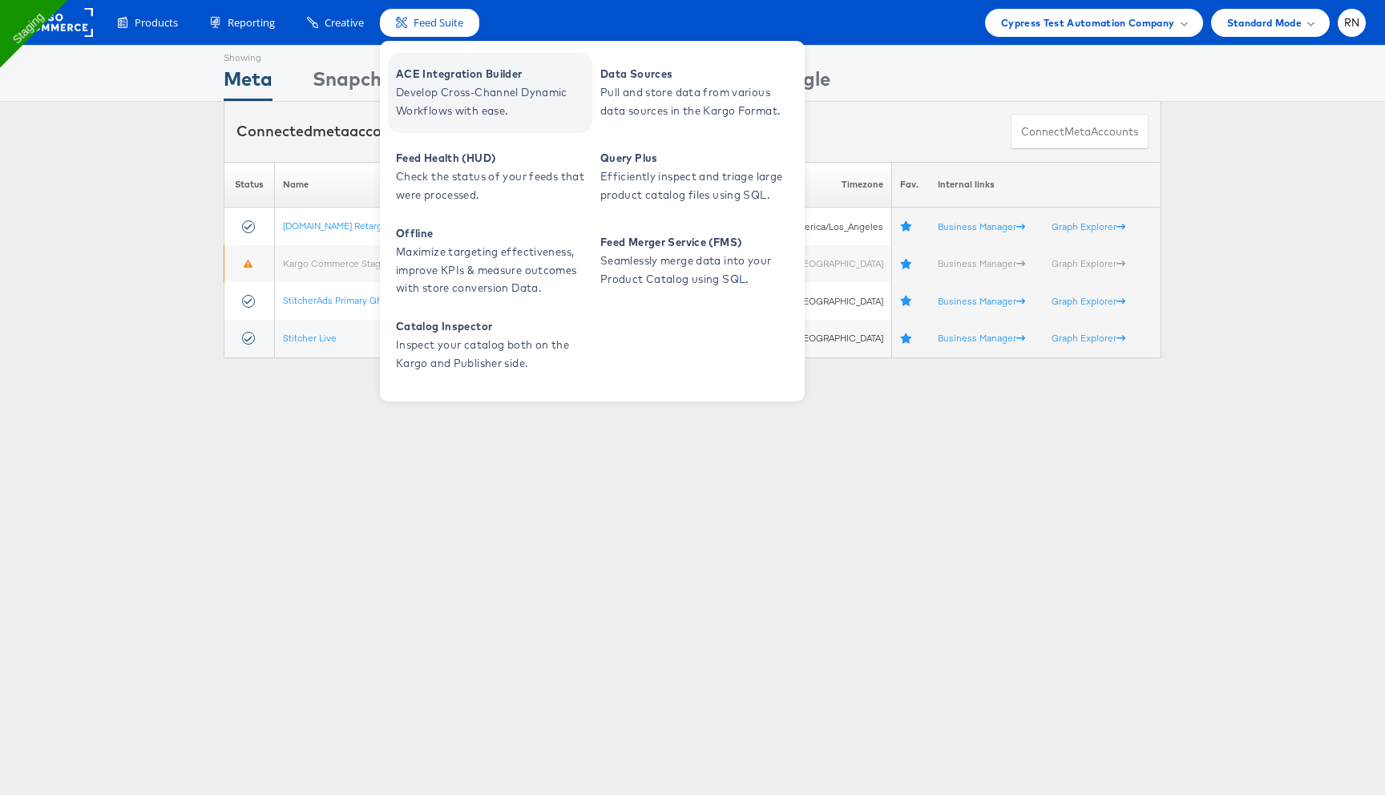 This screenshot has height=795, width=1385. What do you see at coordinates (696, 158) in the screenshot?
I see `span: Query Plus` at bounding box center [696, 158].